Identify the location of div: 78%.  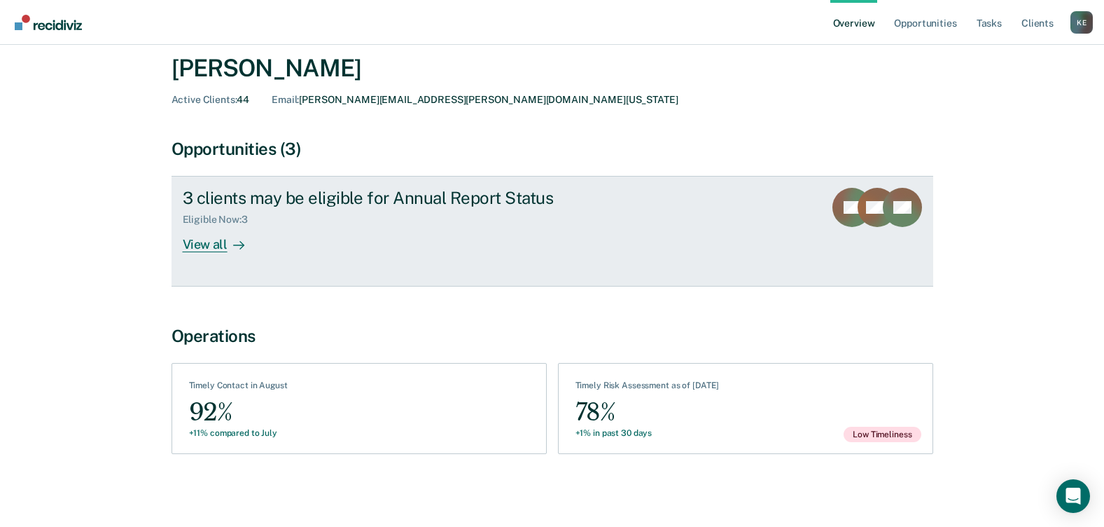
(648, 412).